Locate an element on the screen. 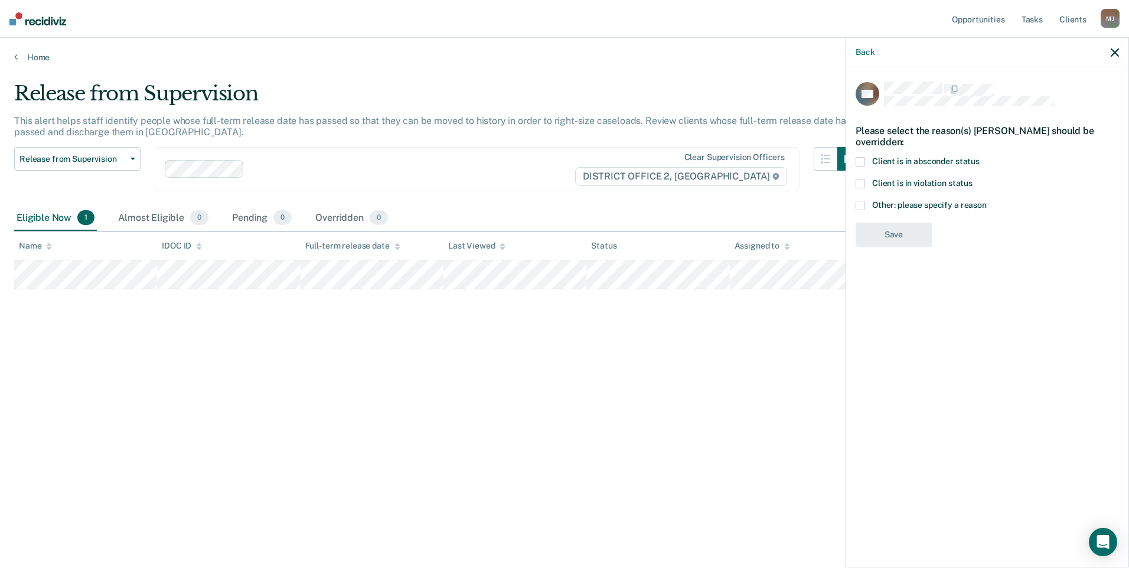 The width and height of the screenshot is (1129, 568). div: Full-term release date is located at coordinates (353, 246).